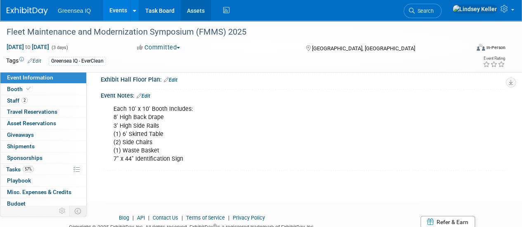 The width and height of the screenshot is (522, 227). I want to click on span: Travel Reservations, so click(32, 112).